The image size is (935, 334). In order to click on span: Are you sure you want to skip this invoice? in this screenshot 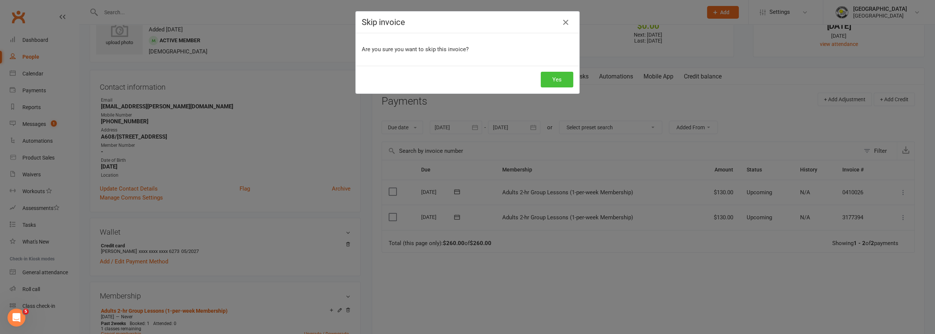, I will do `click(415, 49)`.